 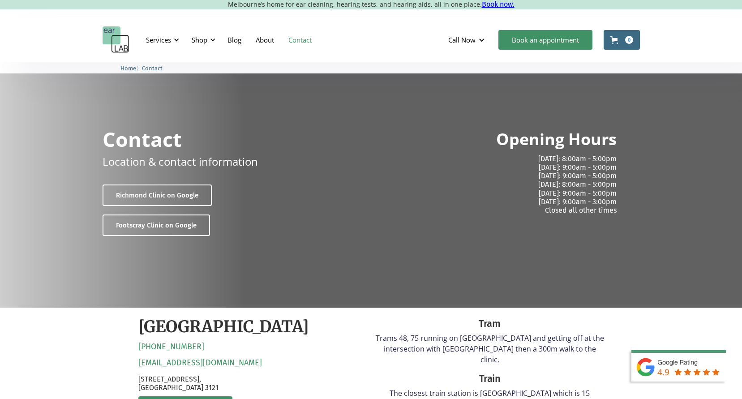 I want to click on a: Book an appointment, so click(x=545, y=40).